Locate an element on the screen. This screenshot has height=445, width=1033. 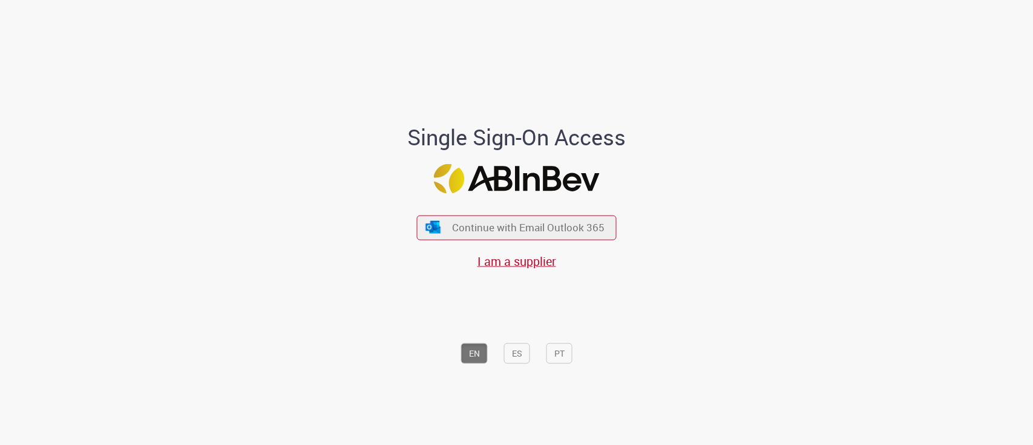
span: Continue with Email Outlook 365 is located at coordinates (528, 227).